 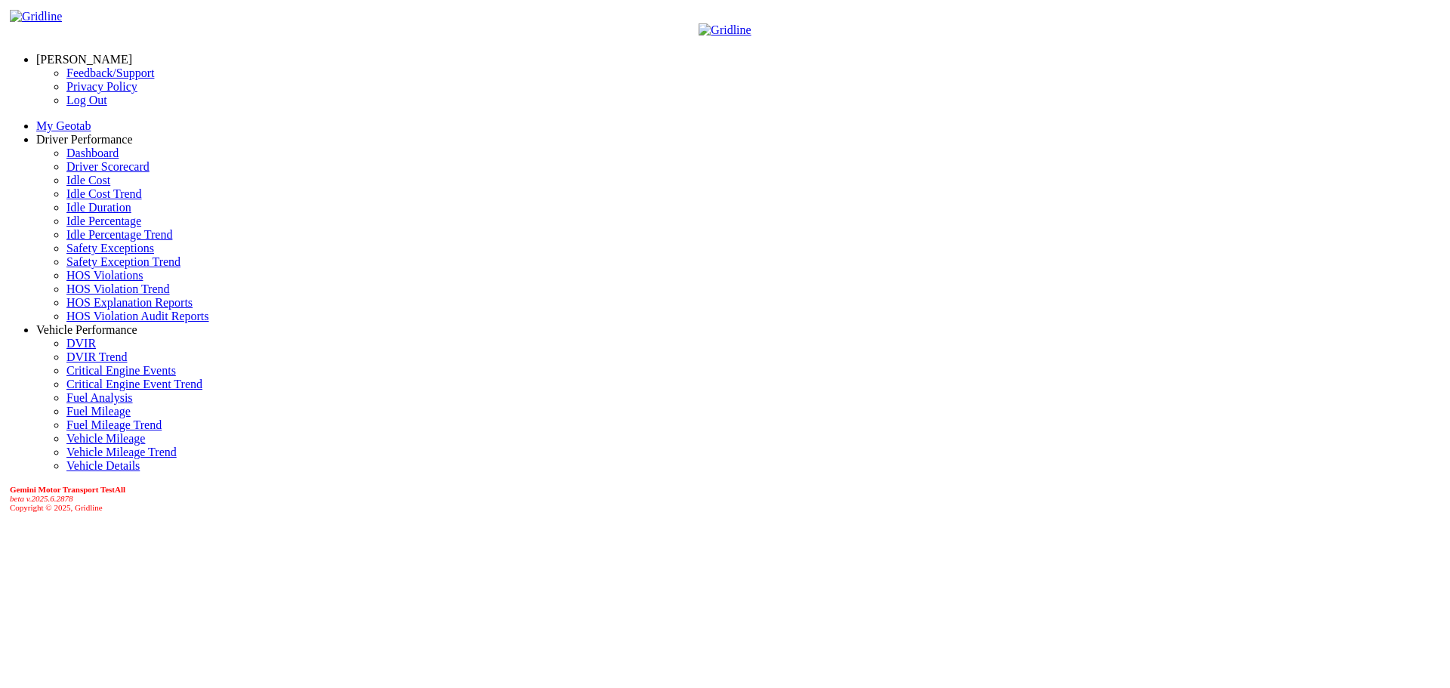 I want to click on a: Vehicle Details, so click(x=103, y=465).